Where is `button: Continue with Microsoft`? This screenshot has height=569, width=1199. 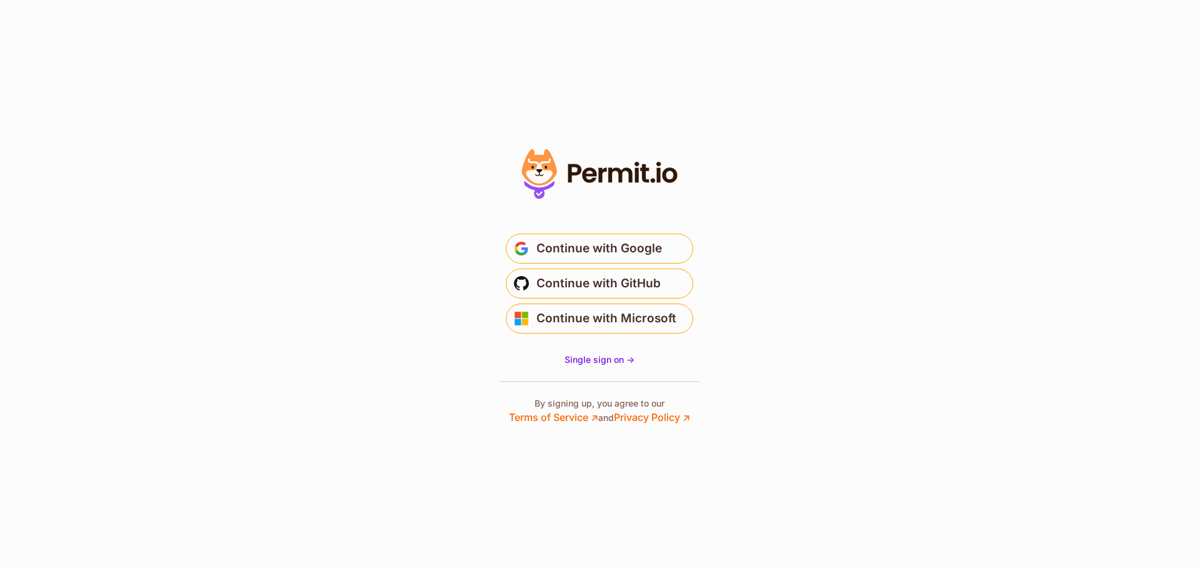
button: Continue with Microsoft is located at coordinates (600, 319).